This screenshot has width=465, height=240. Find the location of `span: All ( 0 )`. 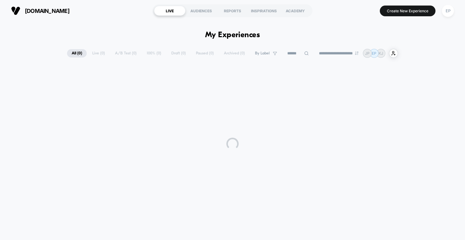

span: All ( 0 ) is located at coordinates (77, 53).